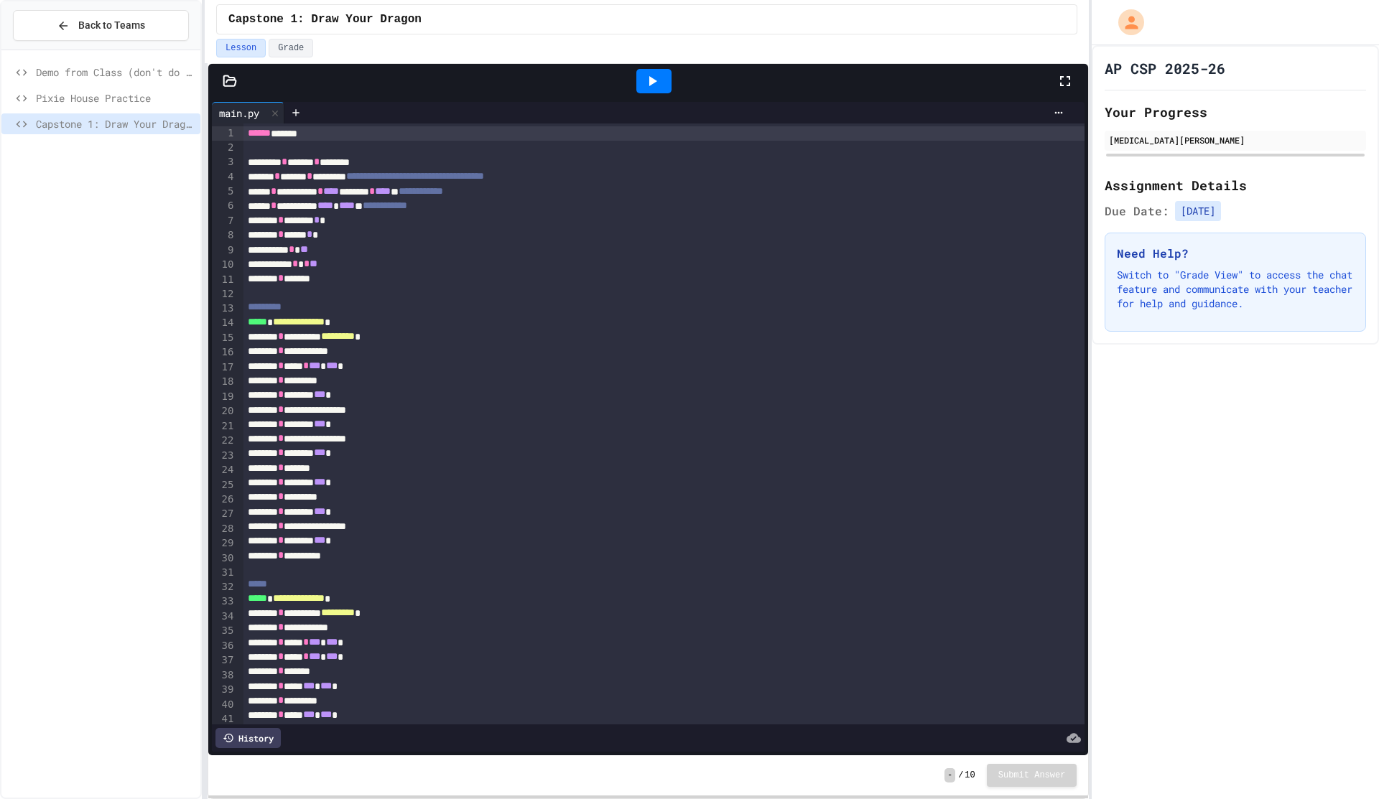 This screenshot has height=799, width=1379. Describe the element at coordinates (101, 25) in the screenshot. I see `button: Back to Teams` at that location.